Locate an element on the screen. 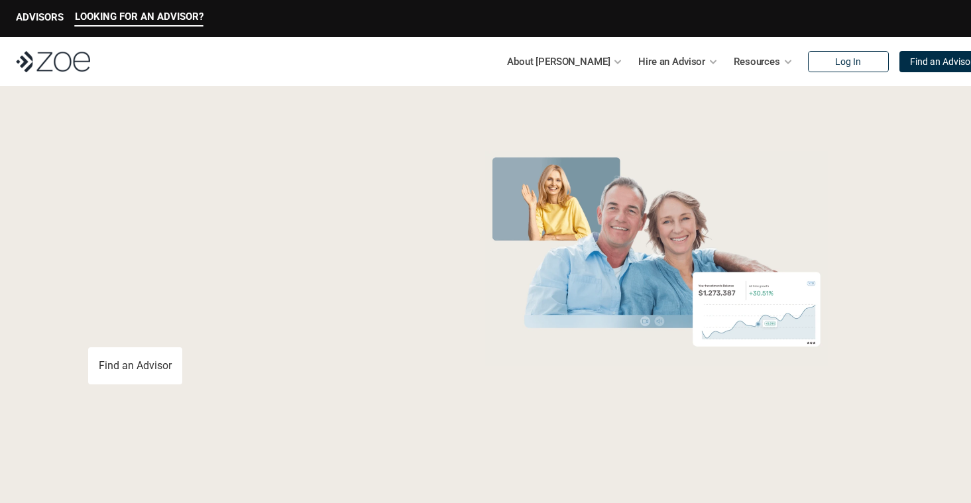 The width and height of the screenshot is (971, 503). p: ADVISORS is located at coordinates (40, 17).